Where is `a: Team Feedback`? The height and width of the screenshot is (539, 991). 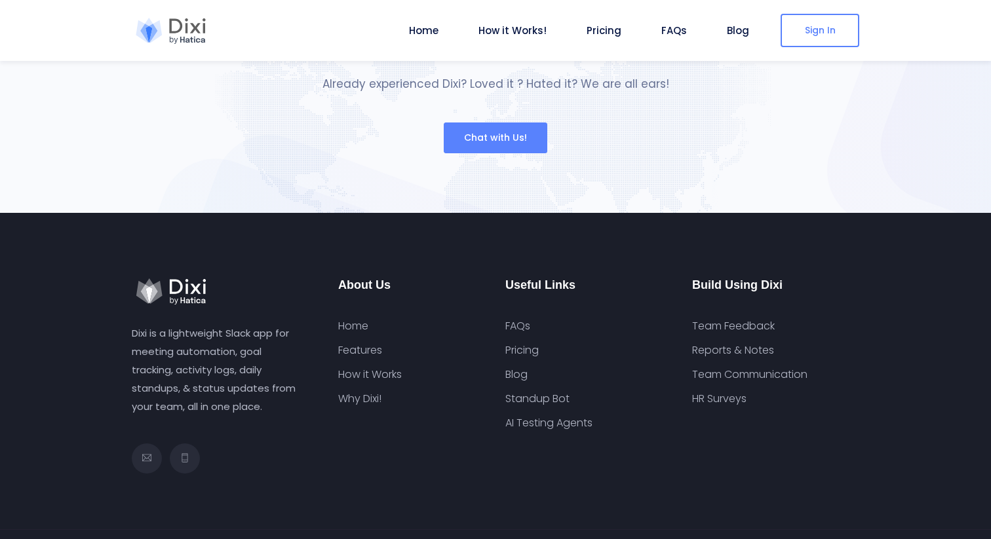 a: Team Feedback is located at coordinates (733, 326).